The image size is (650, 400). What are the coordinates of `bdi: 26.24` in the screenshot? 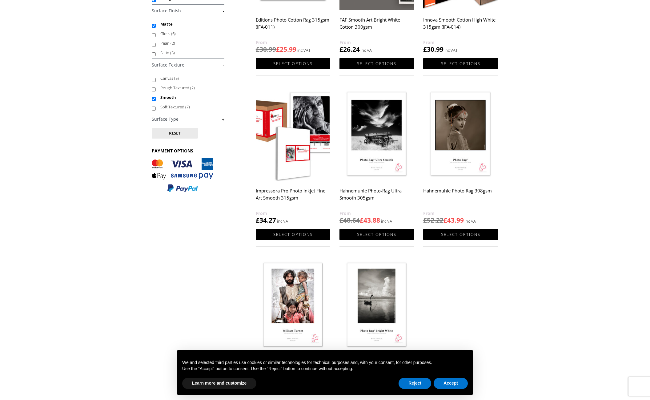 It's located at (350, 49).